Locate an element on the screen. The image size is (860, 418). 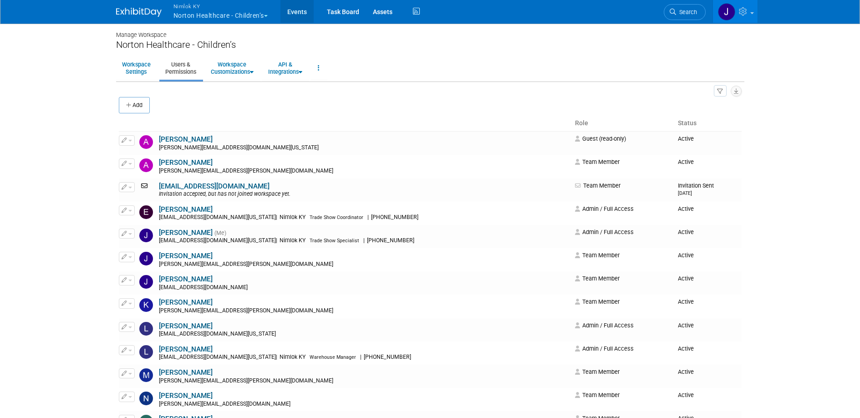
img: Nidia Jardon Hernandez is located at coordinates (146, 398).